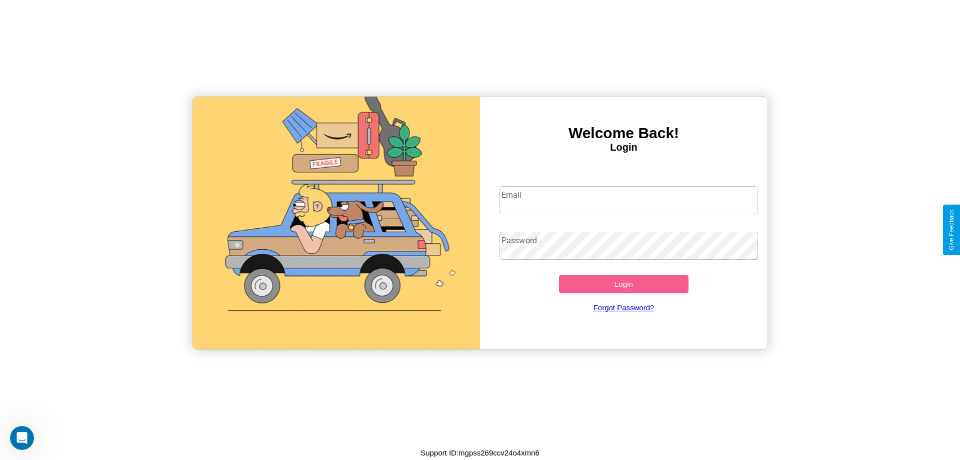  Describe the element at coordinates (480, 452) in the screenshot. I see `p: Support ID: mgpss269ccv24o4xmn6` at that location.